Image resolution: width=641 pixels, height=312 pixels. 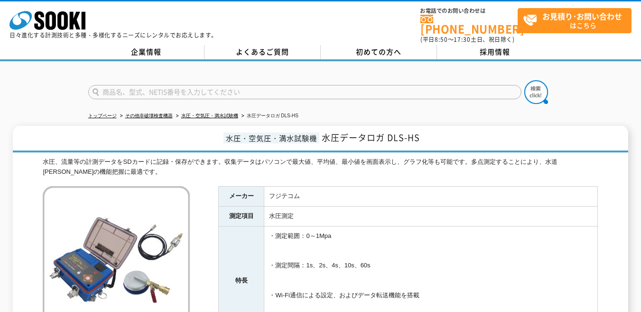 I want to click on a: トップページ, so click(x=102, y=115).